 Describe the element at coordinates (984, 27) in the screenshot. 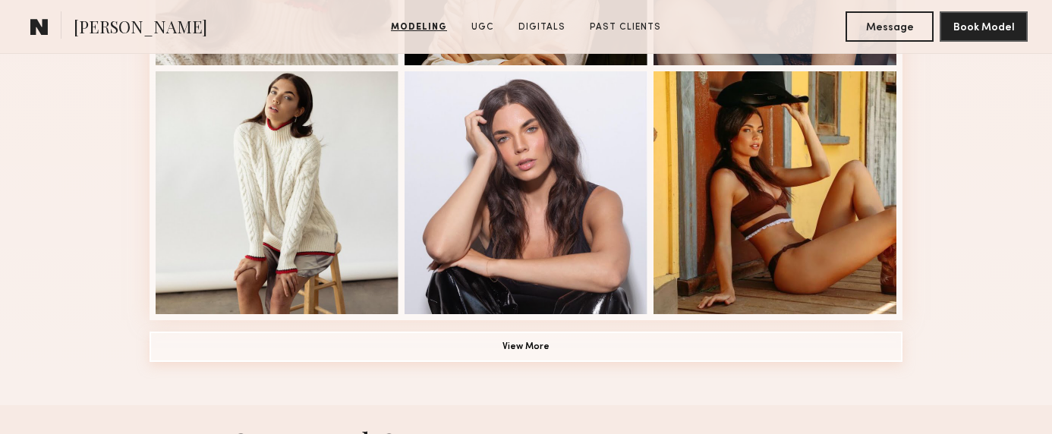

I see `button: Book Model` at that location.